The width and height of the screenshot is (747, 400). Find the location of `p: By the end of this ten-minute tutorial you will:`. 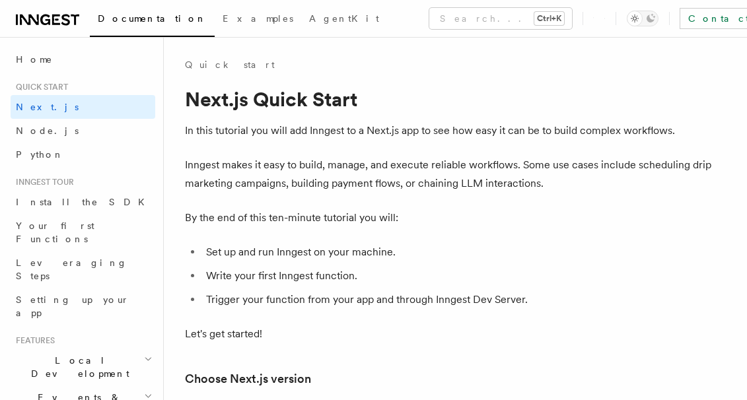

p: By the end of this ten-minute tutorial you will: is located at coordinates (449, 218).